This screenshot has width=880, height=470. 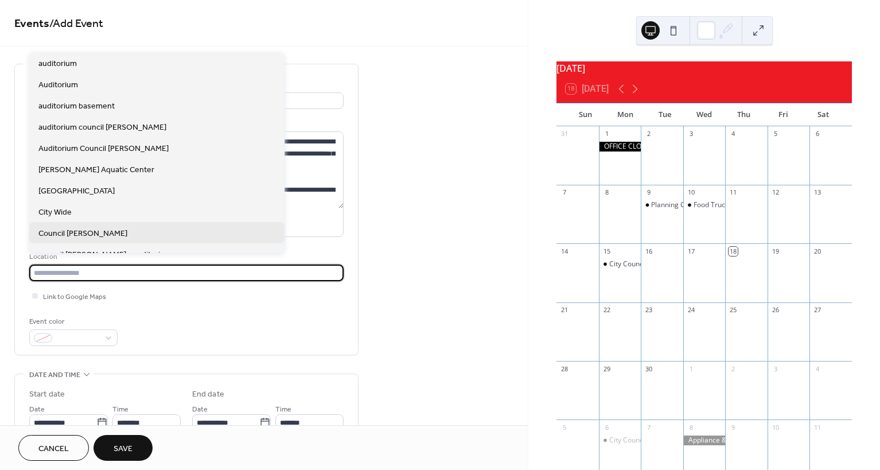 I want to click on div: 21, so click(x=564, y=310).